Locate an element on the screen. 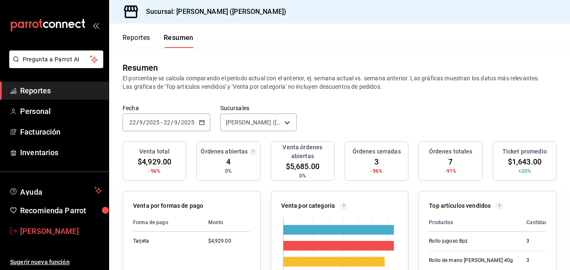  span: $1,643.00 is located at coordinates (525, 161).